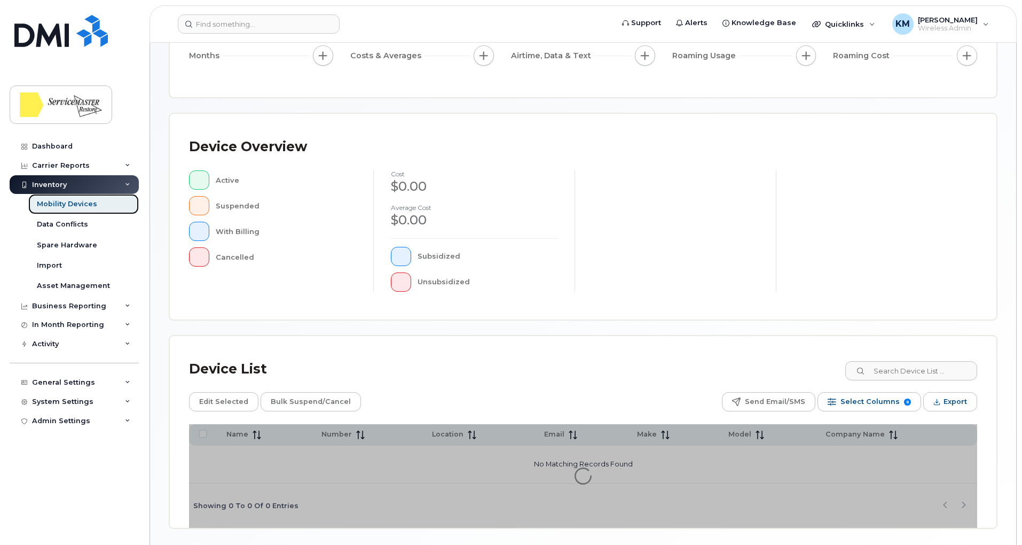  I want to click on a: Support, so click(642, 23).